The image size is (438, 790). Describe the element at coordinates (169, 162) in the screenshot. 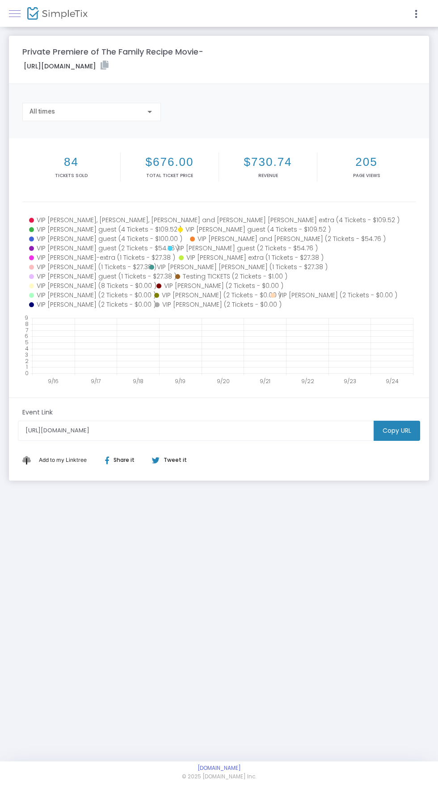

I see `h2: $676.00` at that location.